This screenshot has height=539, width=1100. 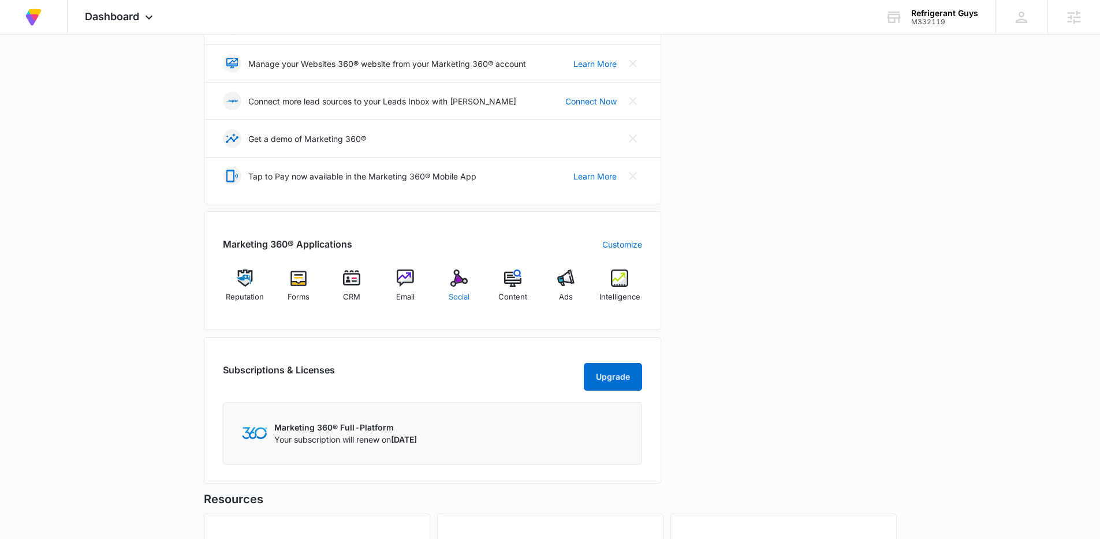 What do you see at coordinates (33, 17) in the screenshot?
I see `img: Volusion` at bounding box center [33, 17].